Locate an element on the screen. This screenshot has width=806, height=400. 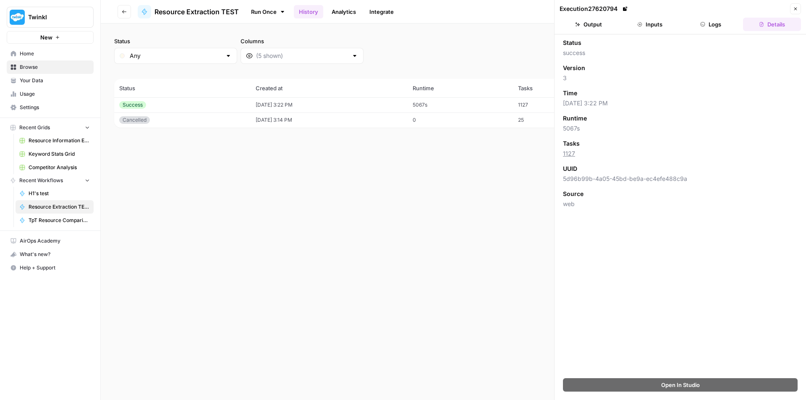
a: 1127 is located at coordinates (568, 153).